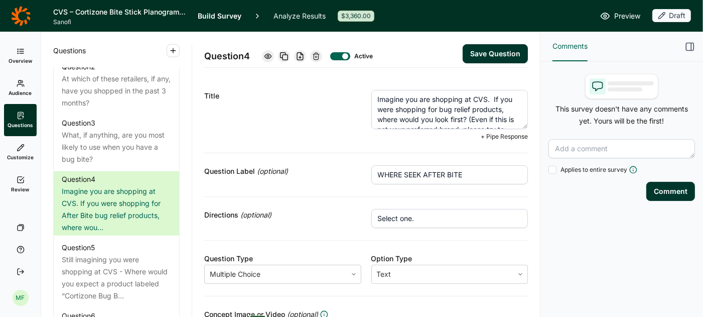 The width and height of the screenshot is (703, 317). Describe the element at coordinates (283, 259) in the screenshot. I see `div: Question Type` at that location.